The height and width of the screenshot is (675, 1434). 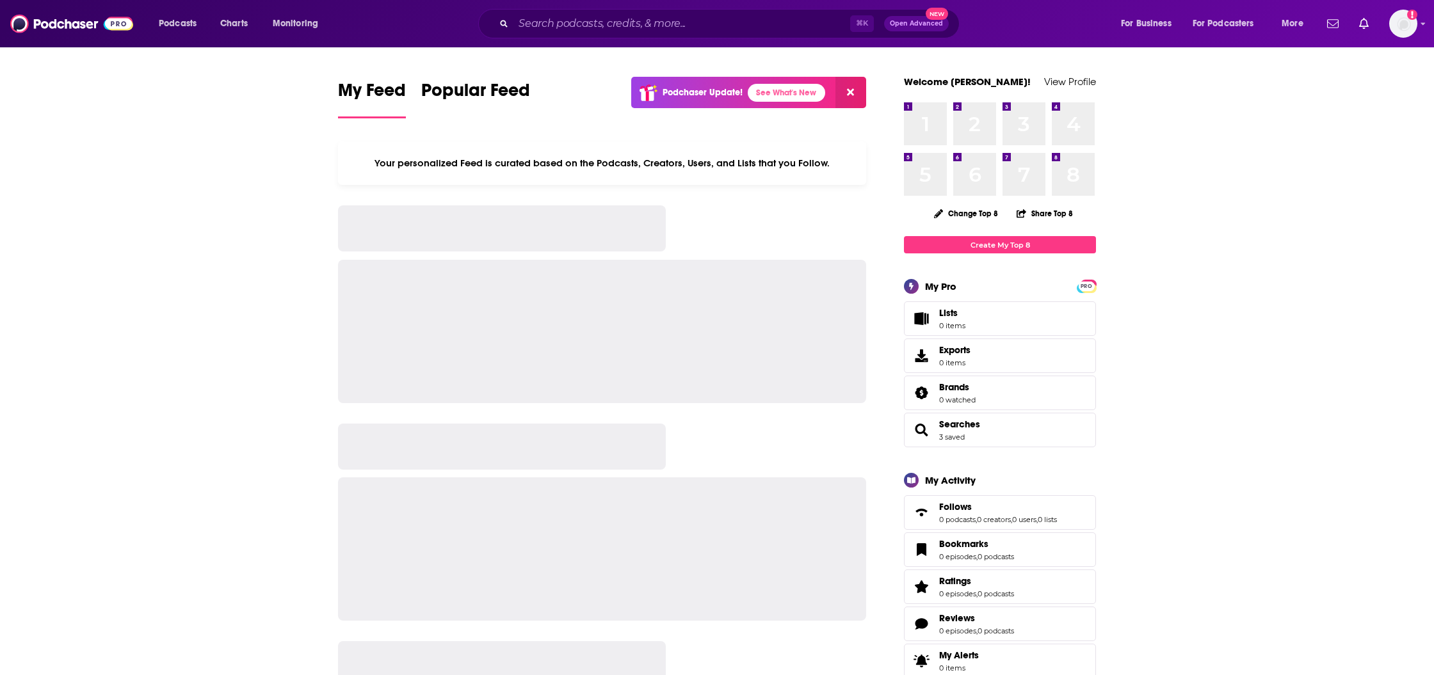 I want to click on span: PRO, so click(x=1086, y=286).